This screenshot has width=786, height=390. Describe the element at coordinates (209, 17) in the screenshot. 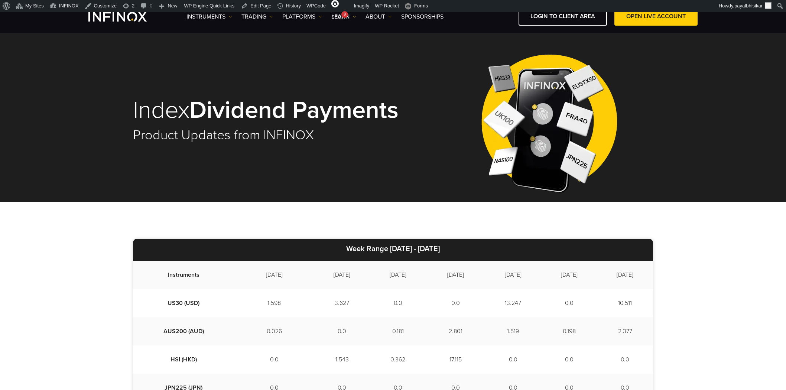

I see `a: Instruments` at that location.